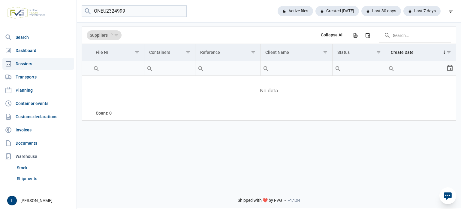 Image resolution: width=461 pixels, height=209 pixels. I want to click on a: Search, so click(38, 37).